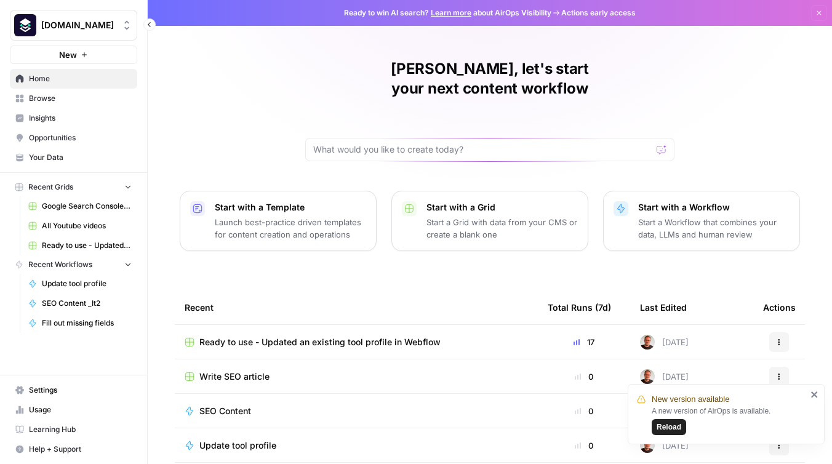 Image resolution: width=832 pixels, height=464 pixels. Describe the element at coordinates (291, 228) in the screenshot. I see `p: Launch best-practice driven templates for content creation and operations` at that location.